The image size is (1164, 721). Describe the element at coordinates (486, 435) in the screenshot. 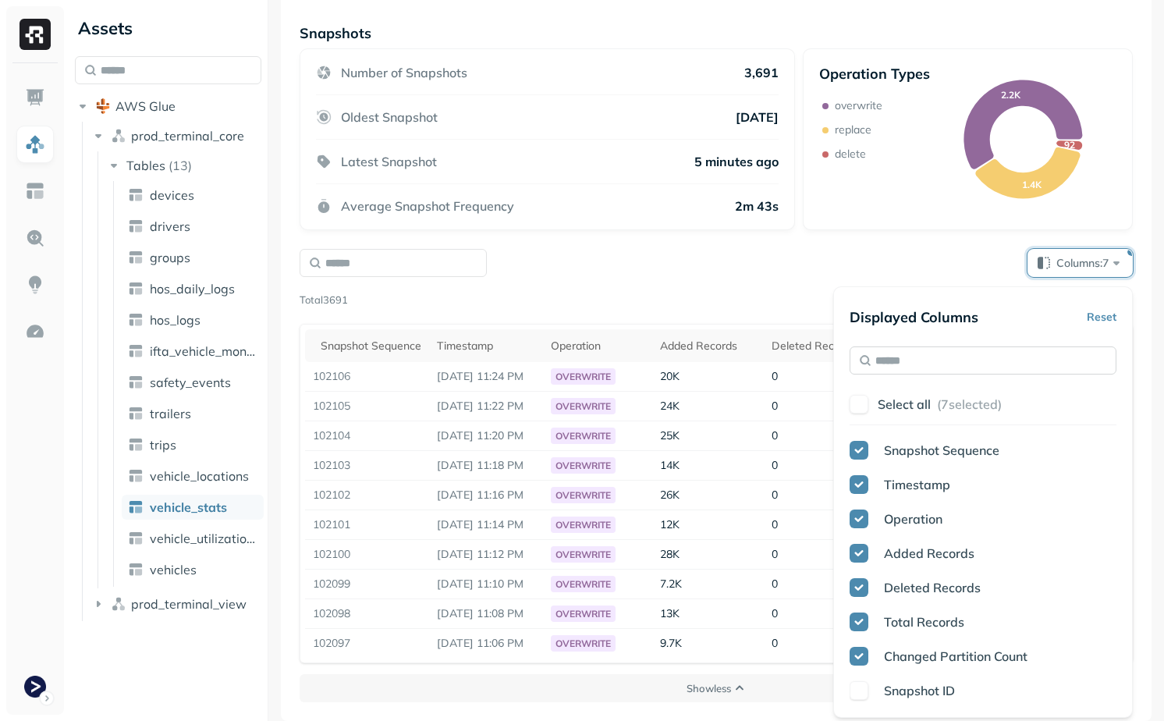

I see `p: Sep 20, 2025 11:20 PM` at that location.